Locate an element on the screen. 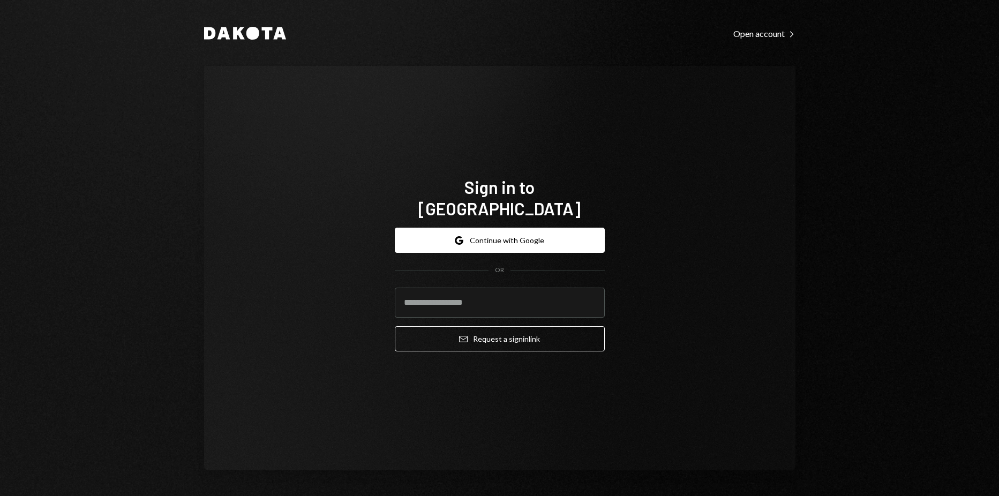  div: OR is located at coordinates (499, 270).